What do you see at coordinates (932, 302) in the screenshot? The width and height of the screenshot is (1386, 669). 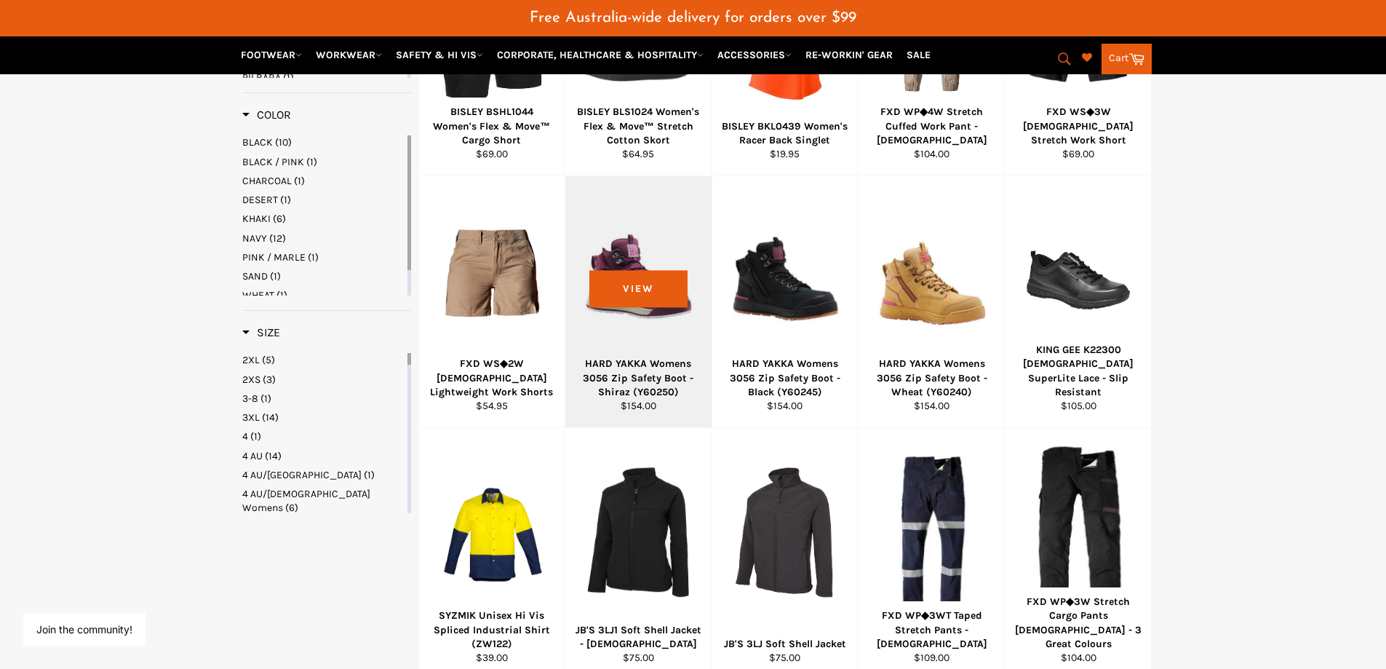 I see `a: HARD YAKKA Womens 3056 Zip Safety Boot - Wheat (Y60240)HARD YAKKA Womens 3056 Zip Safety Boot - W...` at bounding box center [932, 302].